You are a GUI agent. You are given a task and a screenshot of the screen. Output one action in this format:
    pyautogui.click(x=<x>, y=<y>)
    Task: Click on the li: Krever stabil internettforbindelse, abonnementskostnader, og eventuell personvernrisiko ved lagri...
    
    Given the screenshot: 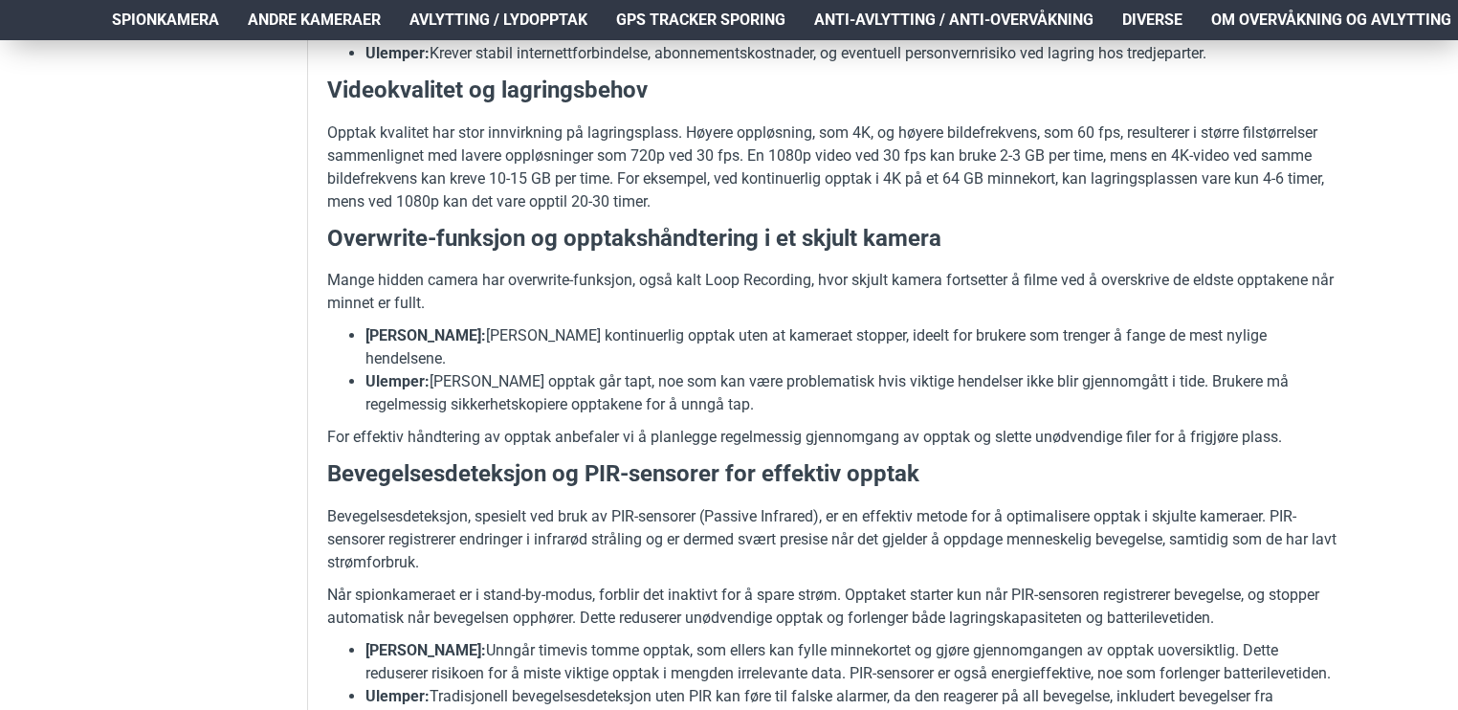 What is the action you would take?
    pyautogui.click(x=853, y=54)
    